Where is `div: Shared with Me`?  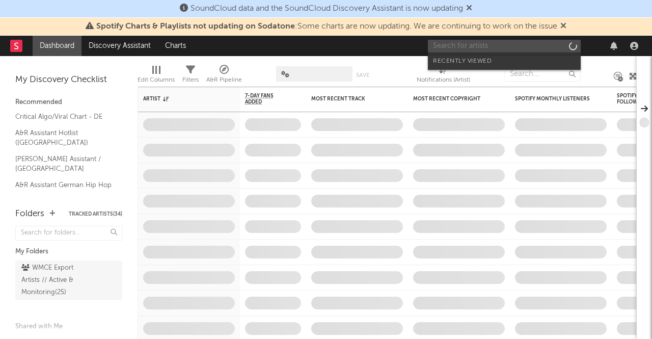
div: Shared with Me is located at coordinates (69, 327).